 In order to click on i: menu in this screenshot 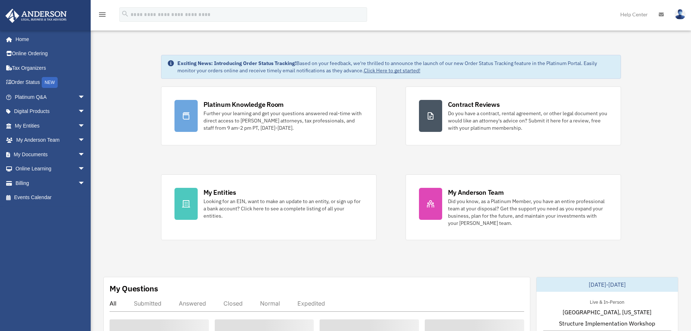, I will do `click(102, 15)`.